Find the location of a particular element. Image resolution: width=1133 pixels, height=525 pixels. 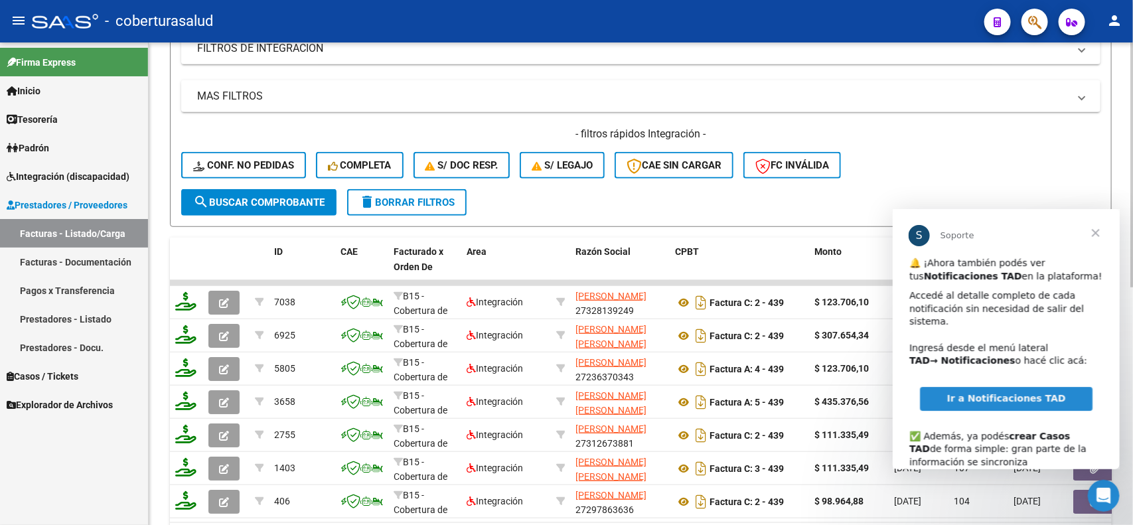

span: Firma Express is located at coordinates (41, 62).